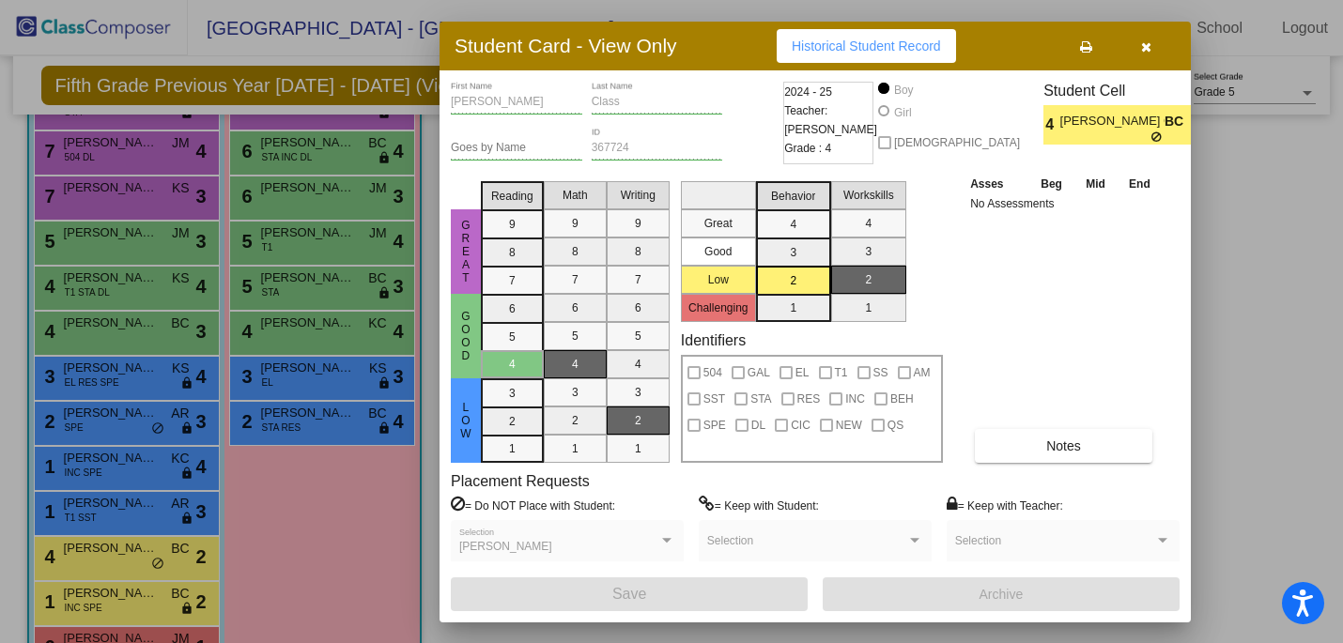  Describe the element at coordinates (715, 426) in the screenshot. I see `span: SPE` at that location.